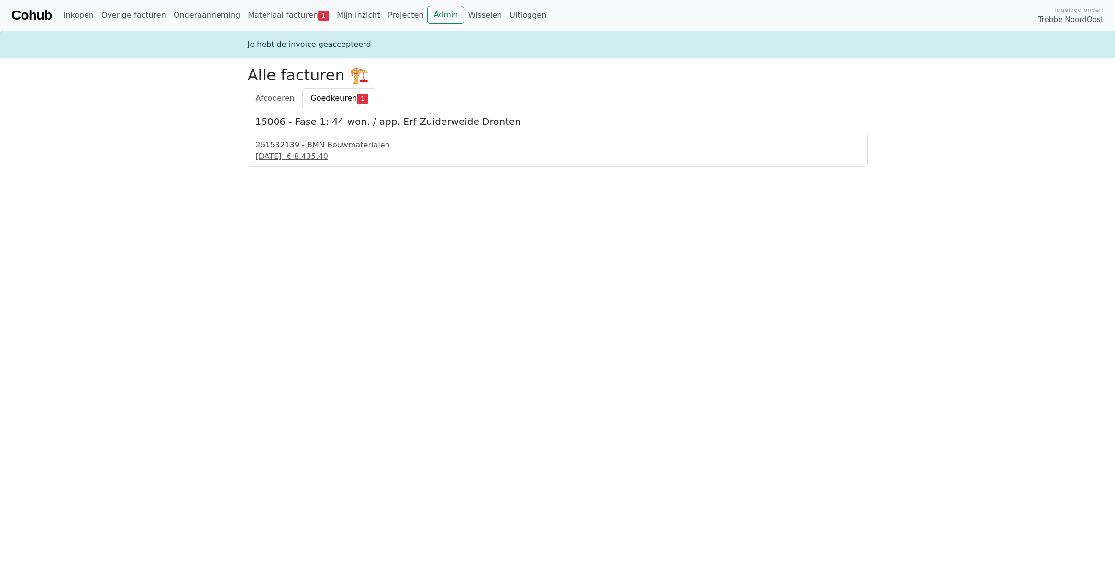  I want to click on a: Cohub, so click(32, 15).